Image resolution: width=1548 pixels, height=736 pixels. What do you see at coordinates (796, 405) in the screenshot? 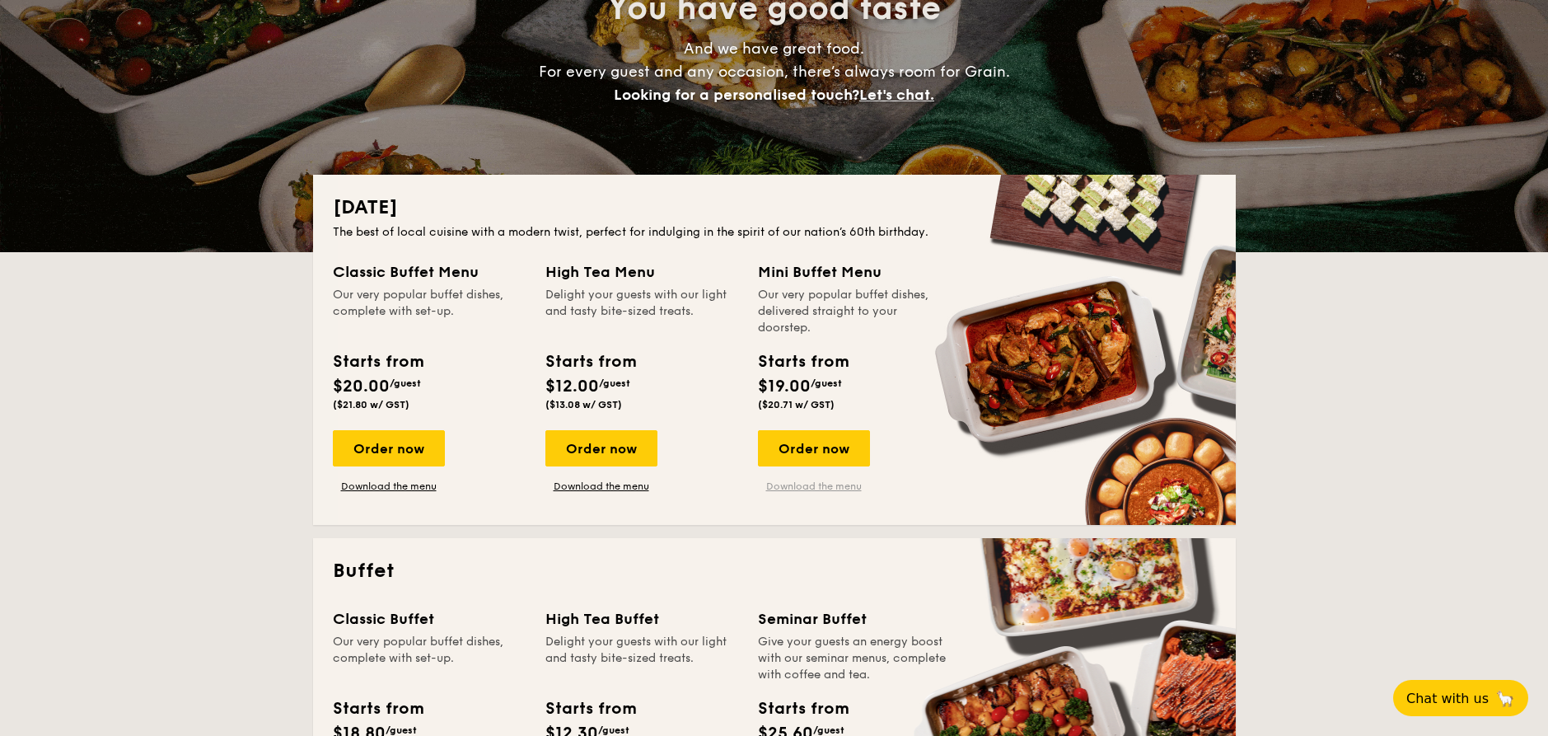
I see `span: ($20.71 w/ GST)` at bounding box center [796, 405].